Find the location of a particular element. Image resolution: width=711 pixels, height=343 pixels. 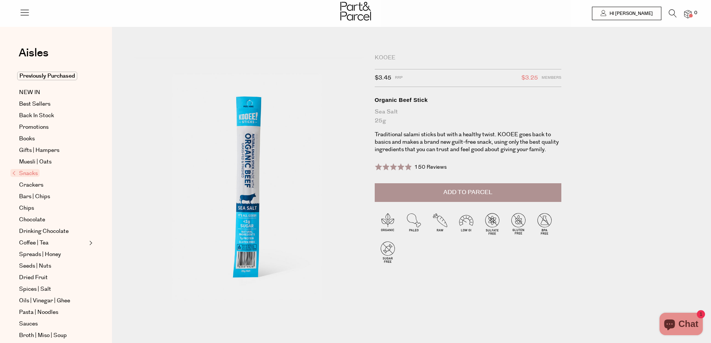

span: Snacks is located at coordinates (25, 173).